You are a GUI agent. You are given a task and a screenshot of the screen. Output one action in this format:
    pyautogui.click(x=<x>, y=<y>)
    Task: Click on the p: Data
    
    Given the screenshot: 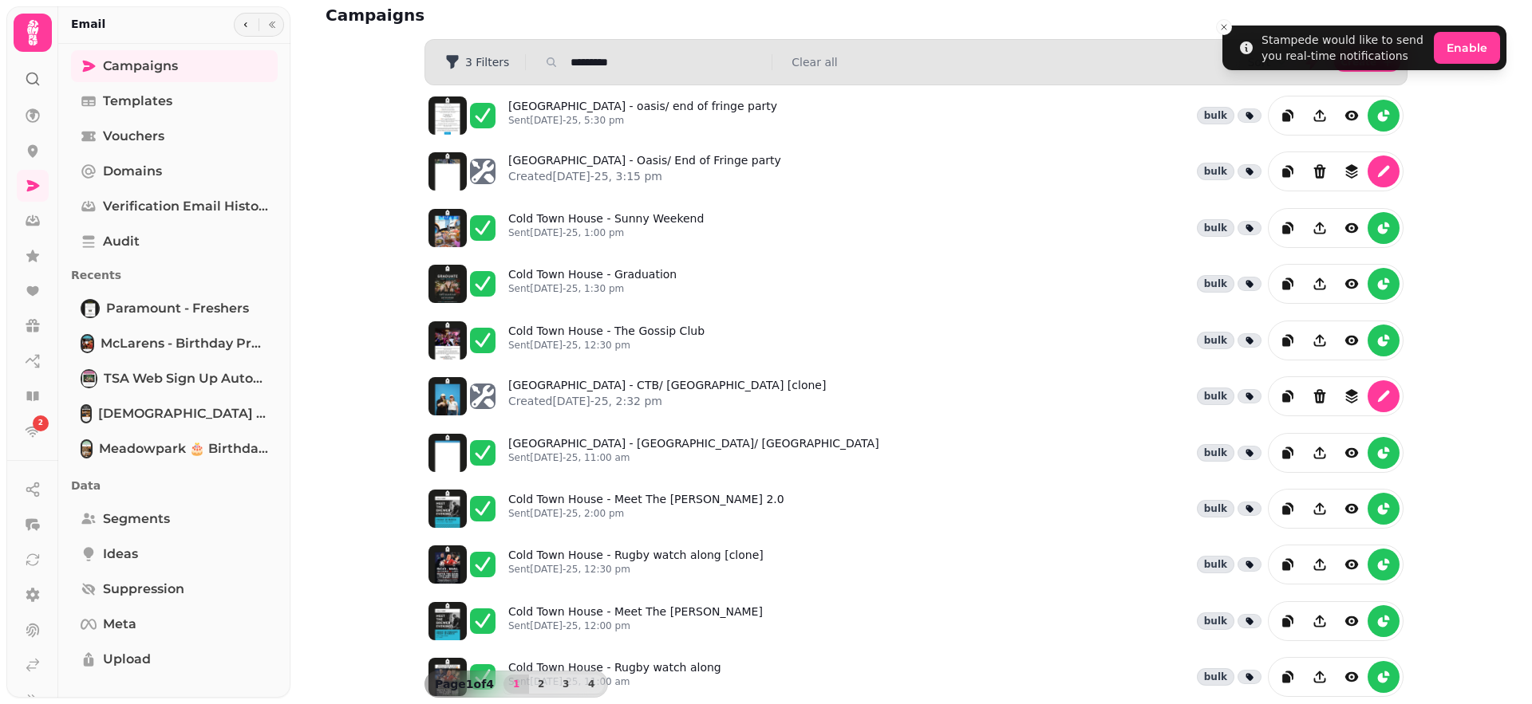 What is the action you would take?
    pyautogui.click(x=174, y=486)
    